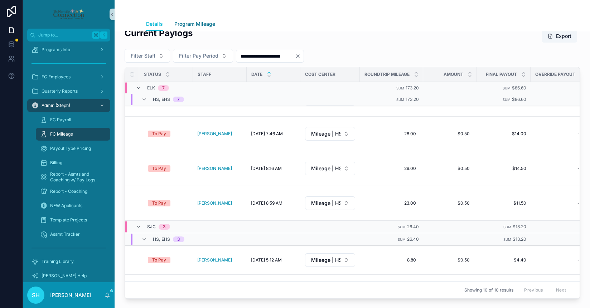 The image size is (590, 308). What do you see at coordinates (559, 36) in the screenshot?
I see `button: Export` at bounding box center [559, 36].